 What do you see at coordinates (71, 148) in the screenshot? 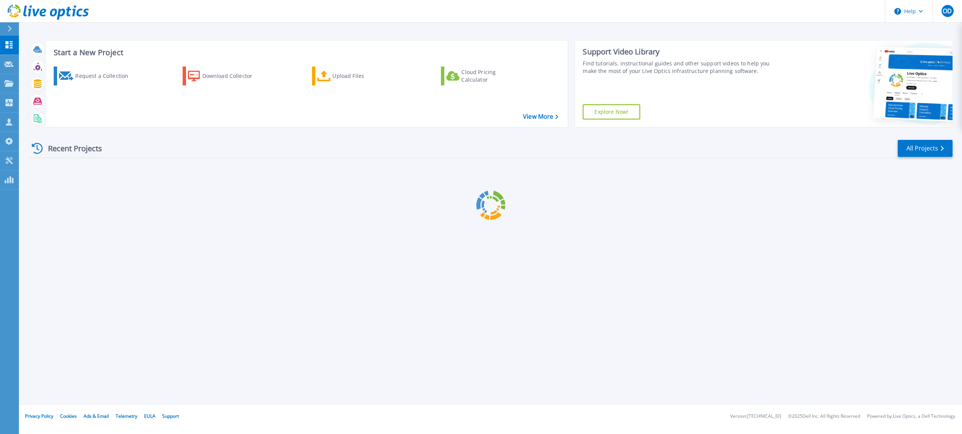
I see `div: Recent Projects` at bounding box center [71, 148].